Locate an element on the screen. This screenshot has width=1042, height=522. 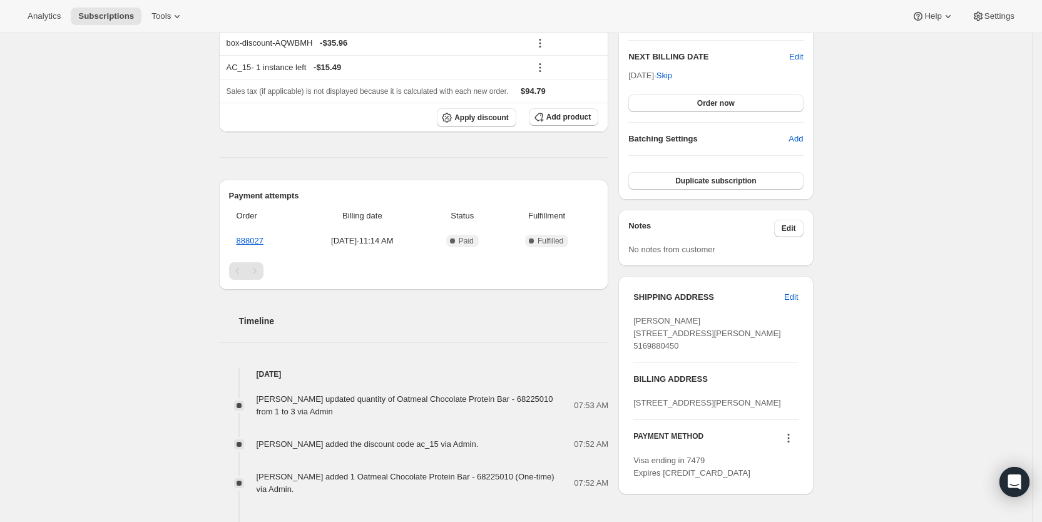
span: Help is located at coordinates (932, 16).